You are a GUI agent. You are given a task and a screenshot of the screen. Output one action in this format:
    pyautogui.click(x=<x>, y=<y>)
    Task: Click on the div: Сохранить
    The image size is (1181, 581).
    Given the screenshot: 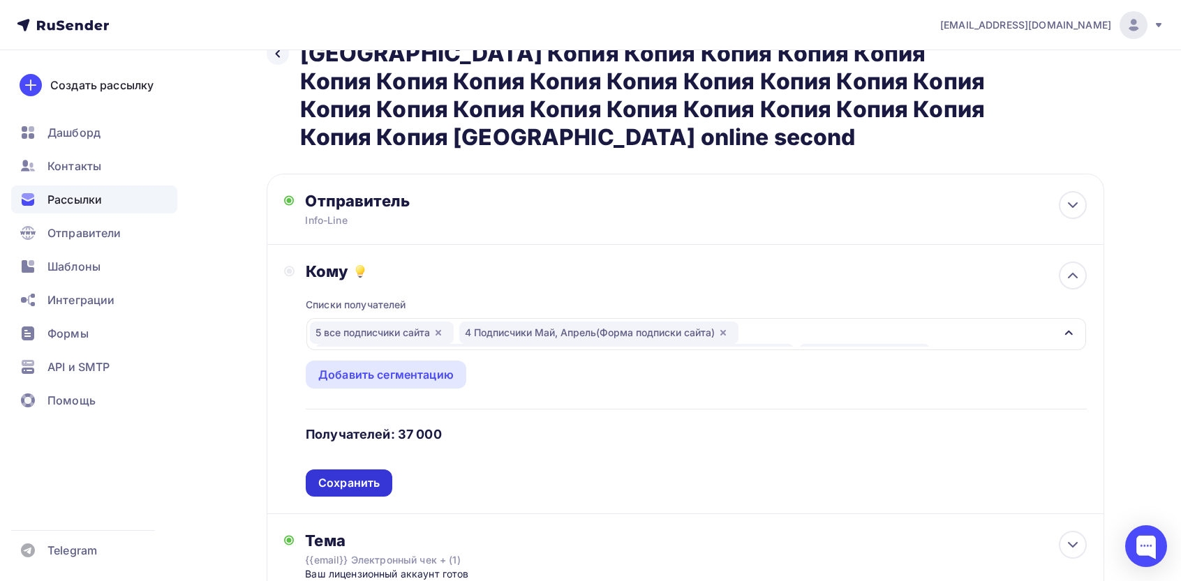 What is the action you would take?
    pyautogui.click(x=349, y=483)
    